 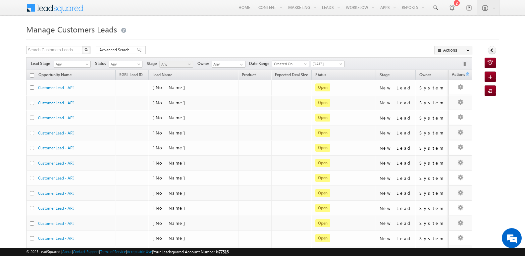 What do you see at coordinates (457, 75) in the screenshot?
I see `span: Actions` at bounding box center [457, 75].